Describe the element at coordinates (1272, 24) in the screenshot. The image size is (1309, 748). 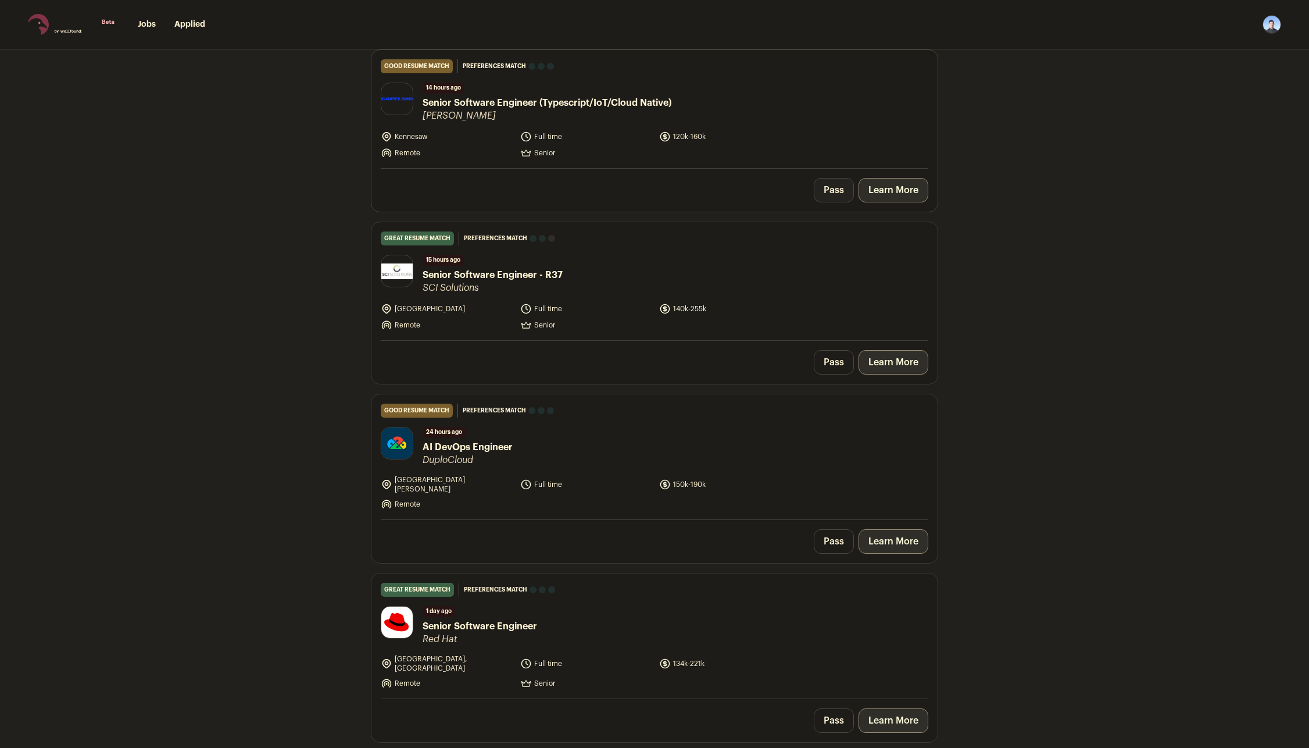
I see `img: 10600165-medium_jpg` at that location.